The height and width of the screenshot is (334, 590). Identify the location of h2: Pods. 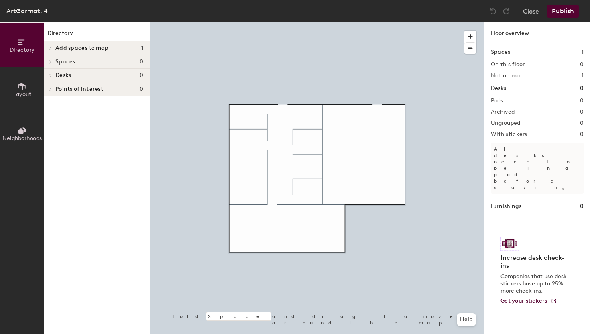
(497, 101).